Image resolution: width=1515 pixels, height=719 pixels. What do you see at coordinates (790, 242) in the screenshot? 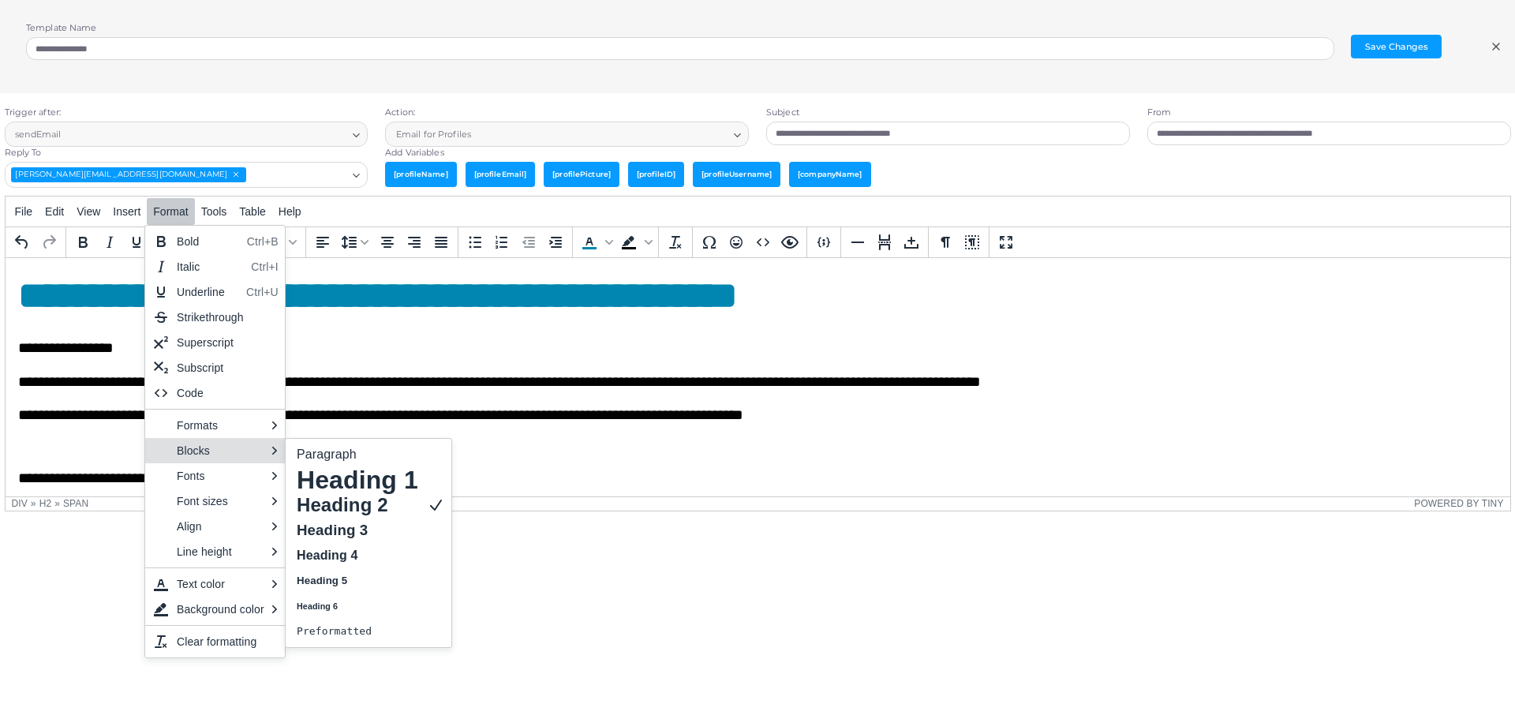
I see `button: Preview` at bounding box center [790, 242].